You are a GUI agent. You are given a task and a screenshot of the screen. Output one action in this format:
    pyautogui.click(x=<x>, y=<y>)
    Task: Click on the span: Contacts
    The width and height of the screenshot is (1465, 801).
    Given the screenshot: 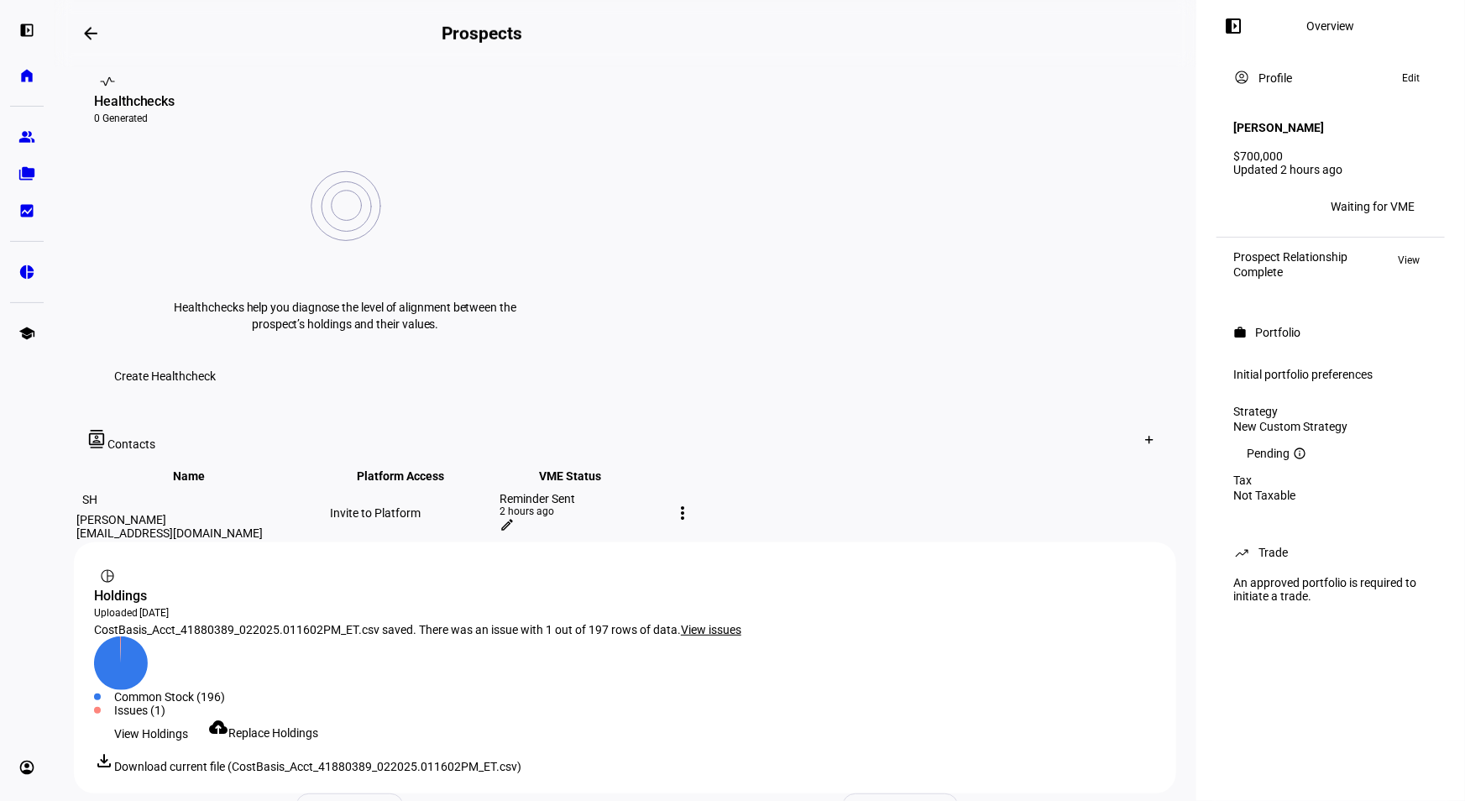 What is the action you would take?
    pyautogui.click(x=131, y=444)
    